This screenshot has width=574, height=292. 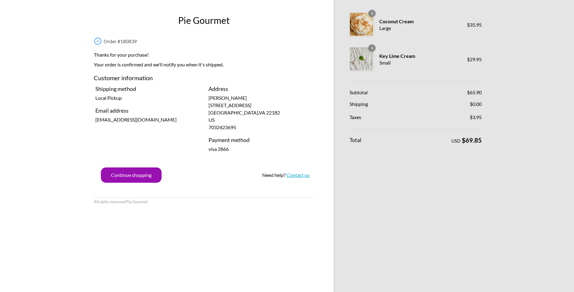 What do you see at coordinates (222, 127) in the screenshot?
I see `span: 7032423695` at bounding box center [222, 127].